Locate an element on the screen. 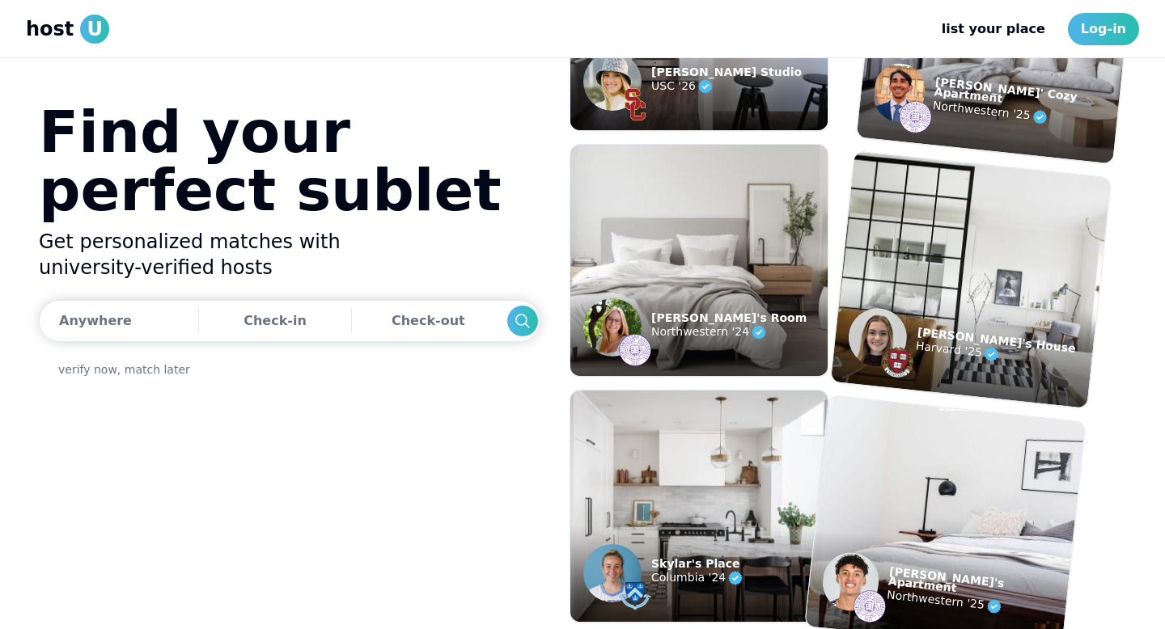 The height and width of the screenshot is (629, 1165). p: Northwestern '24 is located at coordinates (729, 333).